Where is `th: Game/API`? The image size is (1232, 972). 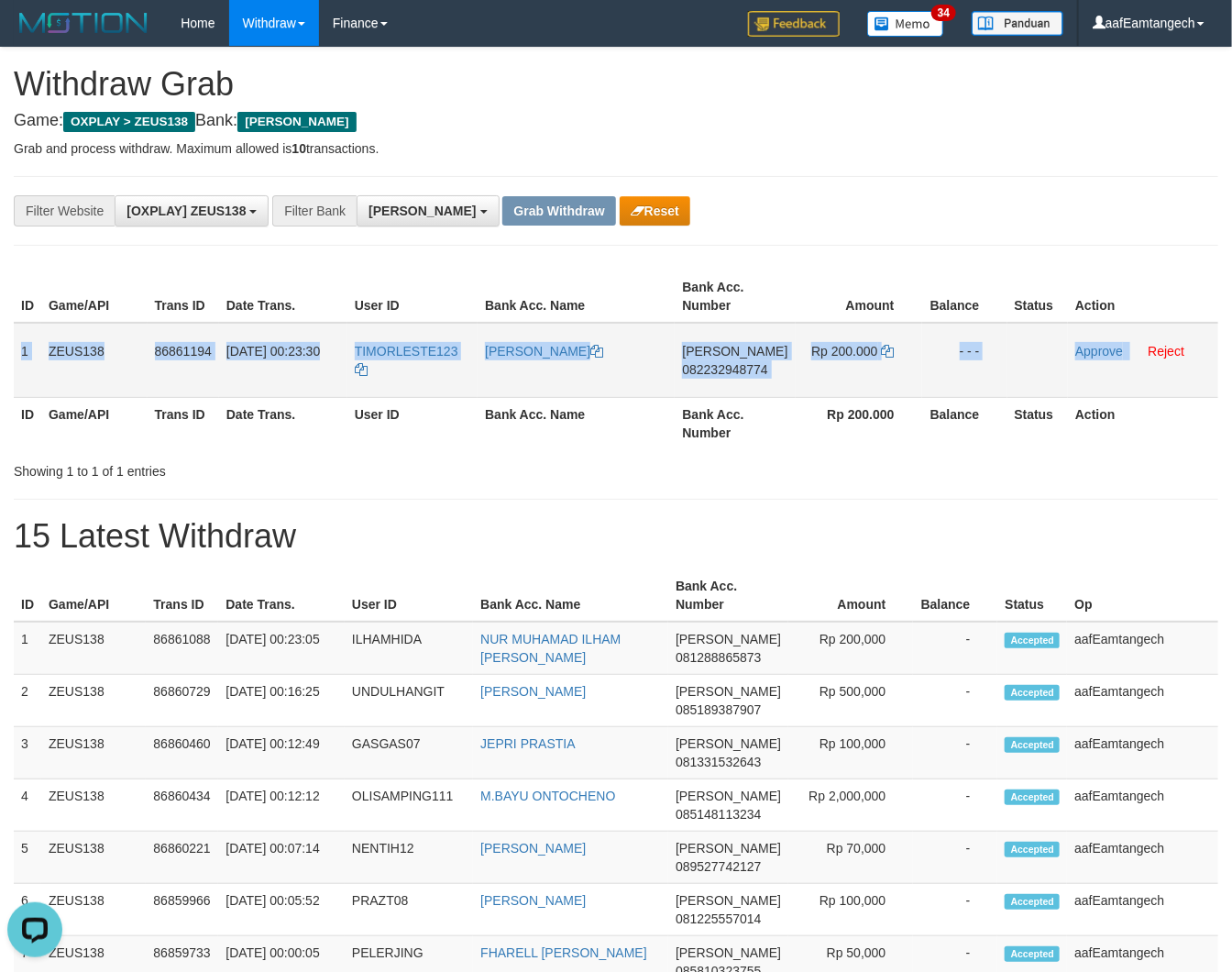
th: Game/API is located at coordinates (94, 595).